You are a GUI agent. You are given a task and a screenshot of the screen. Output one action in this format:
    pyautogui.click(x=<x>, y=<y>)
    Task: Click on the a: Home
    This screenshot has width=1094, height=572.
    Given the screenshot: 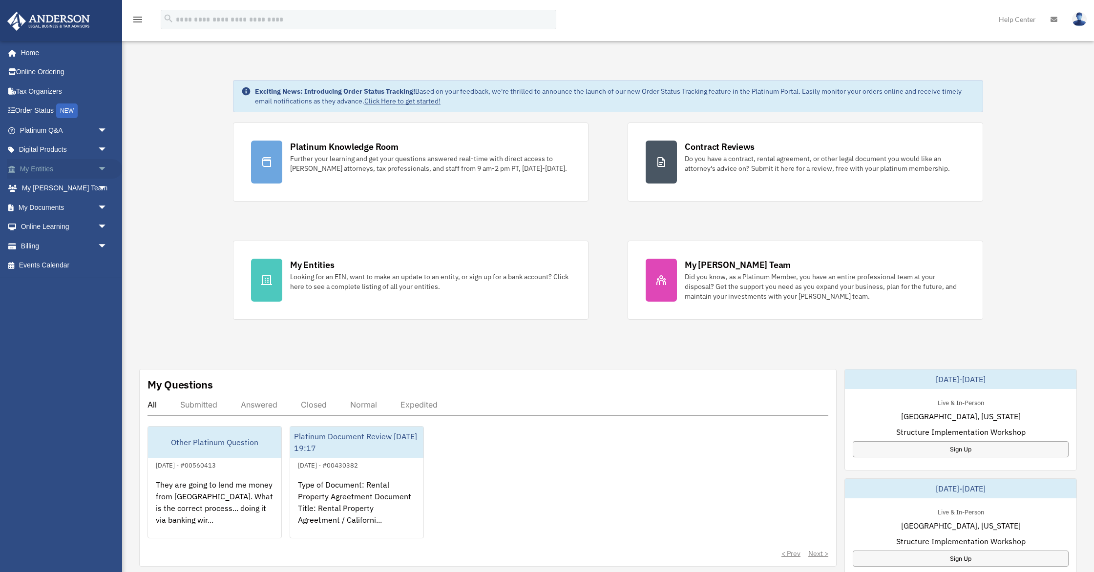 What is the action you would take?
    pyautogui.click(x=62, y=53)
    